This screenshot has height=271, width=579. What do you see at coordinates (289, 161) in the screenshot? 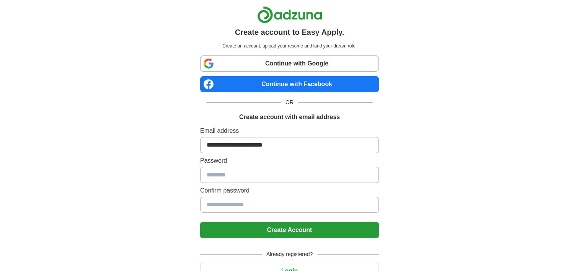
I see `label: Password` at bounding box center [289, 161].